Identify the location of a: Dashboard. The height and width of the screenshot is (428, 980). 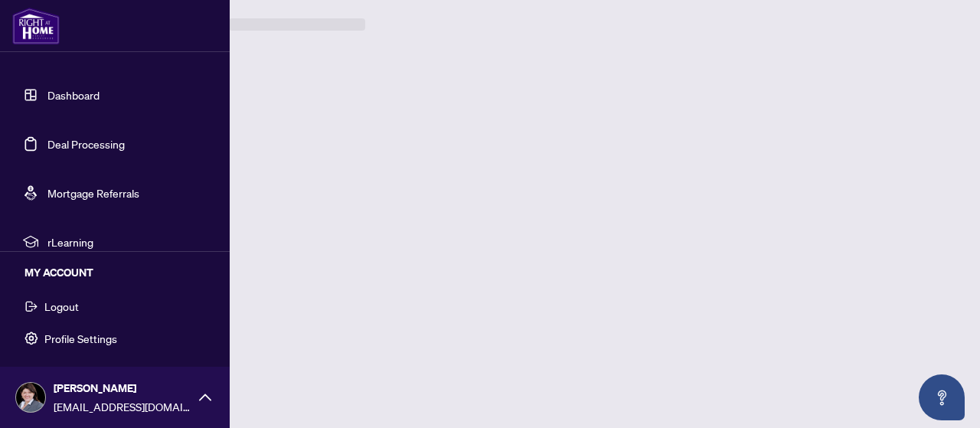
(74, 95).